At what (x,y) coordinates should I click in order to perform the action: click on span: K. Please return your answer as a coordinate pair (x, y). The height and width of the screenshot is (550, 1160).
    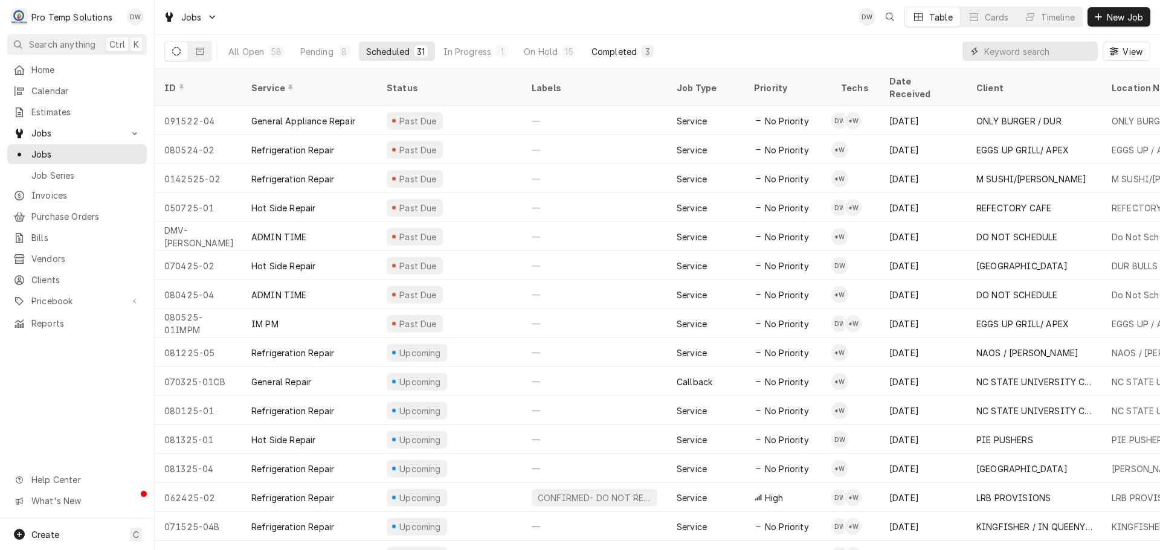
    Looking at the image, I should click on (136, 44).